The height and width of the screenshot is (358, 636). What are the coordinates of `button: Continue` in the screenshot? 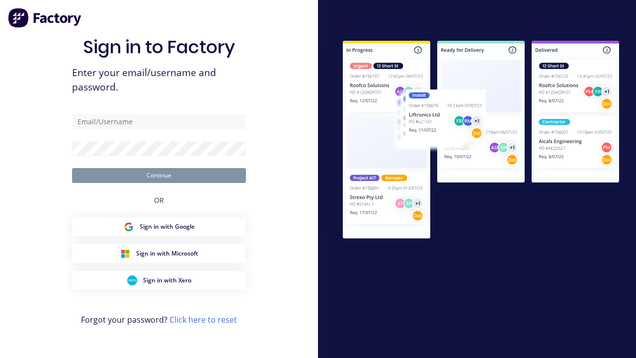 It's located at (159, 175).